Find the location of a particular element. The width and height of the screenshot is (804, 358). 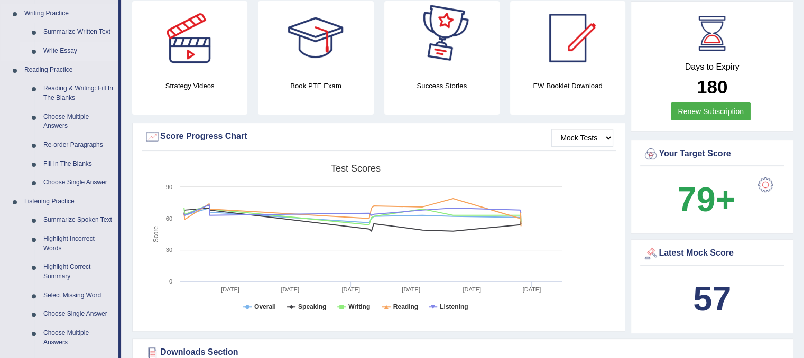

h4: Book PTE Exam is located at coordinates (316, 86).